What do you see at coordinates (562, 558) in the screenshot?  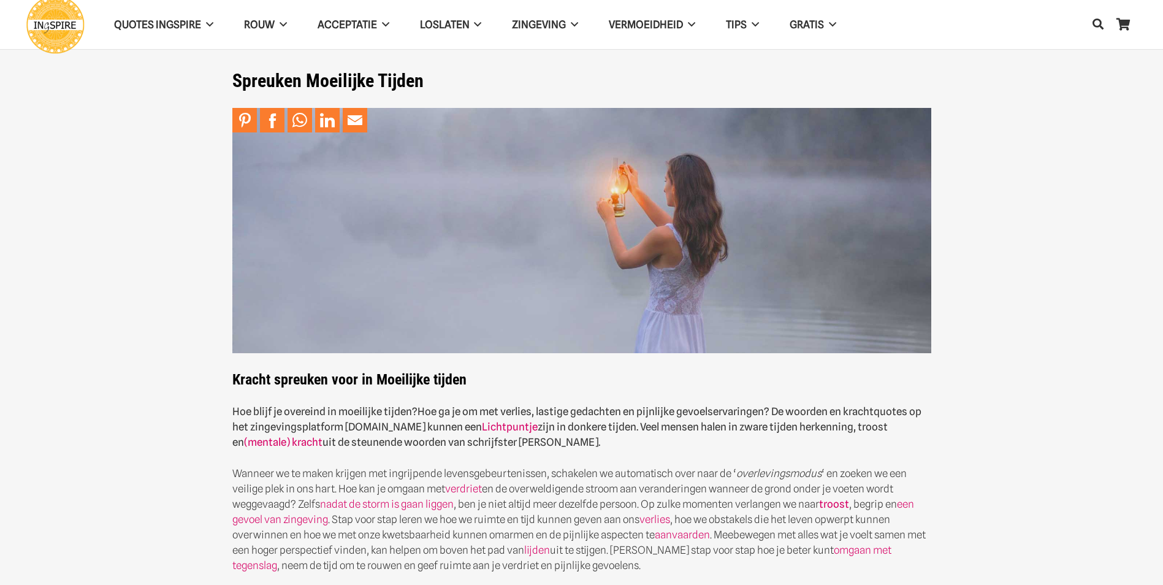 I see `a: omgaan met tegenslag` at bounding box center [562, 558].